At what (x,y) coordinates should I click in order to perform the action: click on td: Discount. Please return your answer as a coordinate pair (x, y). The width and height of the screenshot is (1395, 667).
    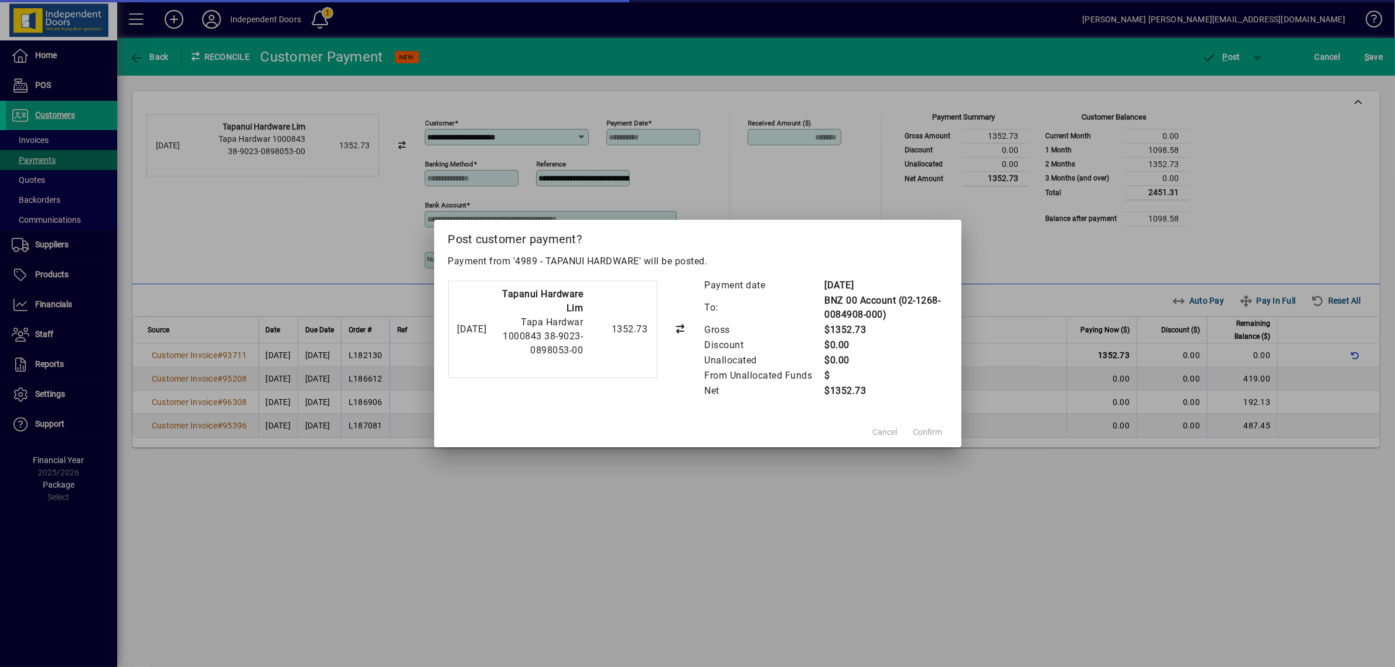
    Looking at the image, I should click on (764, 345).